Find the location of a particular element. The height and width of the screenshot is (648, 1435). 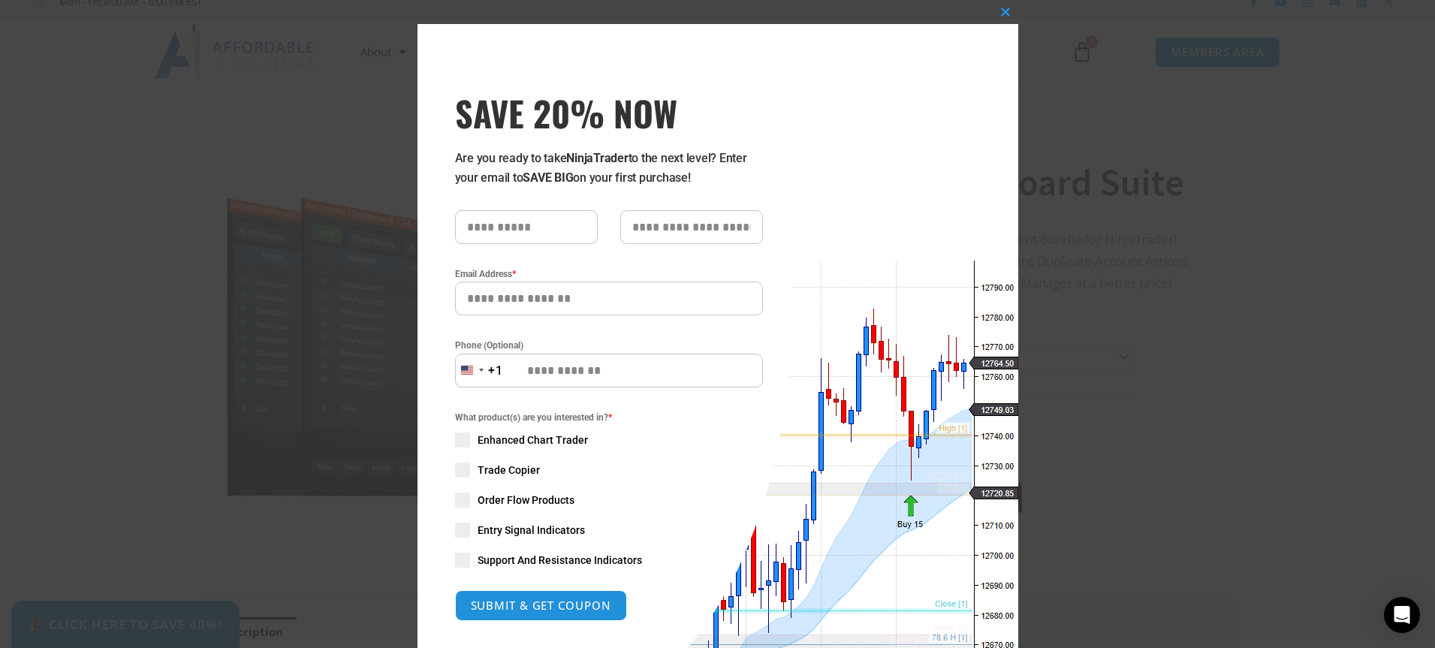

span: Support And Resistance Indicators is located at coordinates (559, 560).